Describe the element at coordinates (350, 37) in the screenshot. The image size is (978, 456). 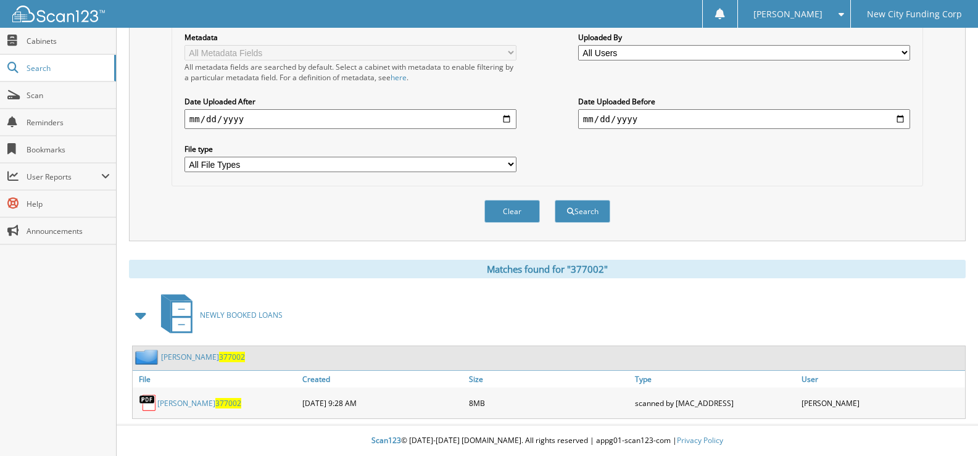
I see `label: Metadata` at that location.